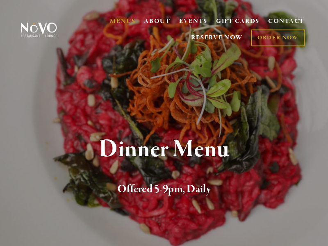 The image size is (328, 246). What do you see at coordinates (277, 38) in the screenshot?
I see `a: ORDER NOW` at bounding box center [277, 38].